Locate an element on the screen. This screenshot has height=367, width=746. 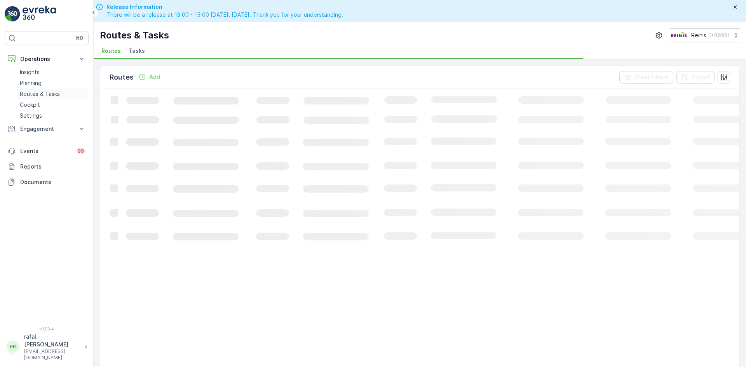
p: Documents is located at coordinates (53, 182).